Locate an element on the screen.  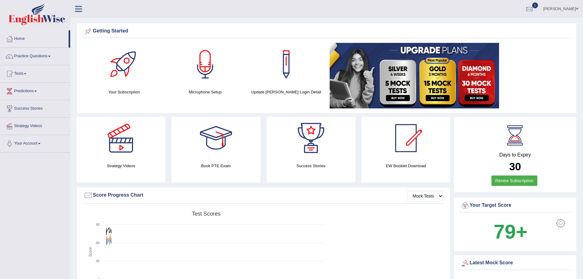
tspan: Score is located at coordinates (90, 252).